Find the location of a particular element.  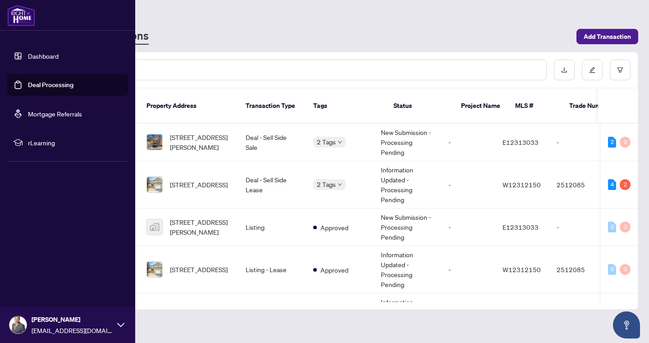

span: download is located at coordinates (564, 70).